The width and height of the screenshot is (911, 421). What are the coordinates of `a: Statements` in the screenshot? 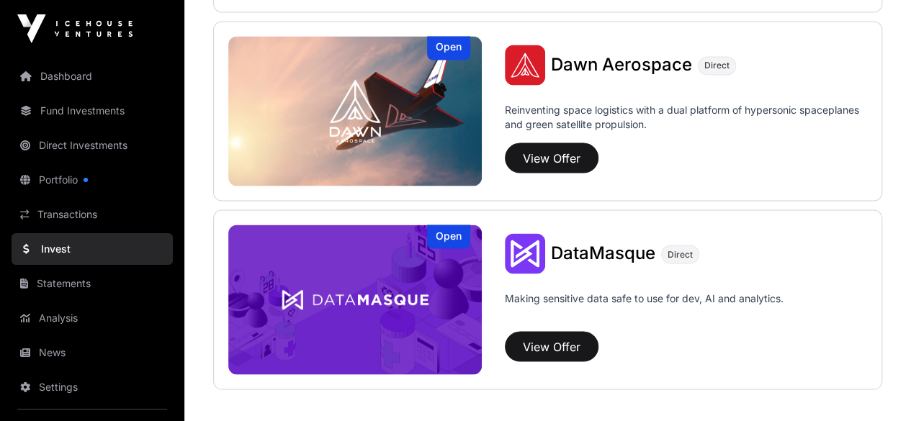 It's located at (92, 284).